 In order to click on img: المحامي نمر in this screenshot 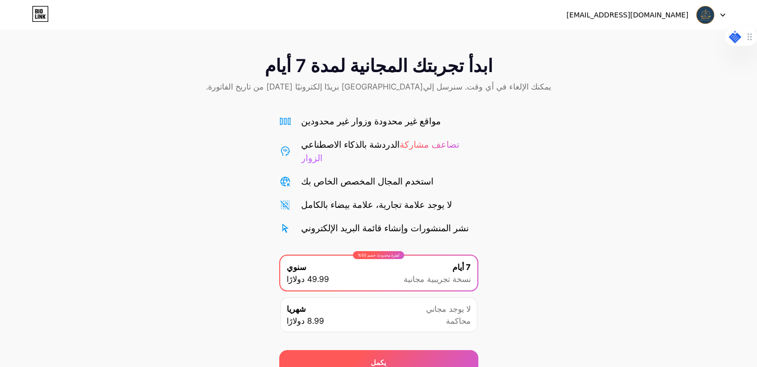, I will do `click(706, 15)`.